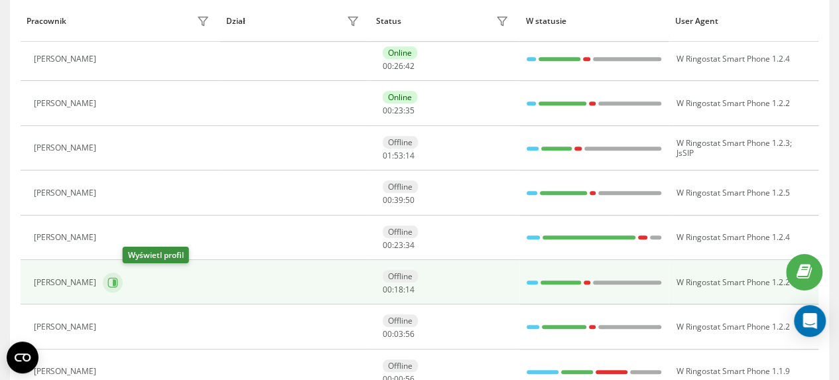  I want to click on div: Status, so click(389, 21).